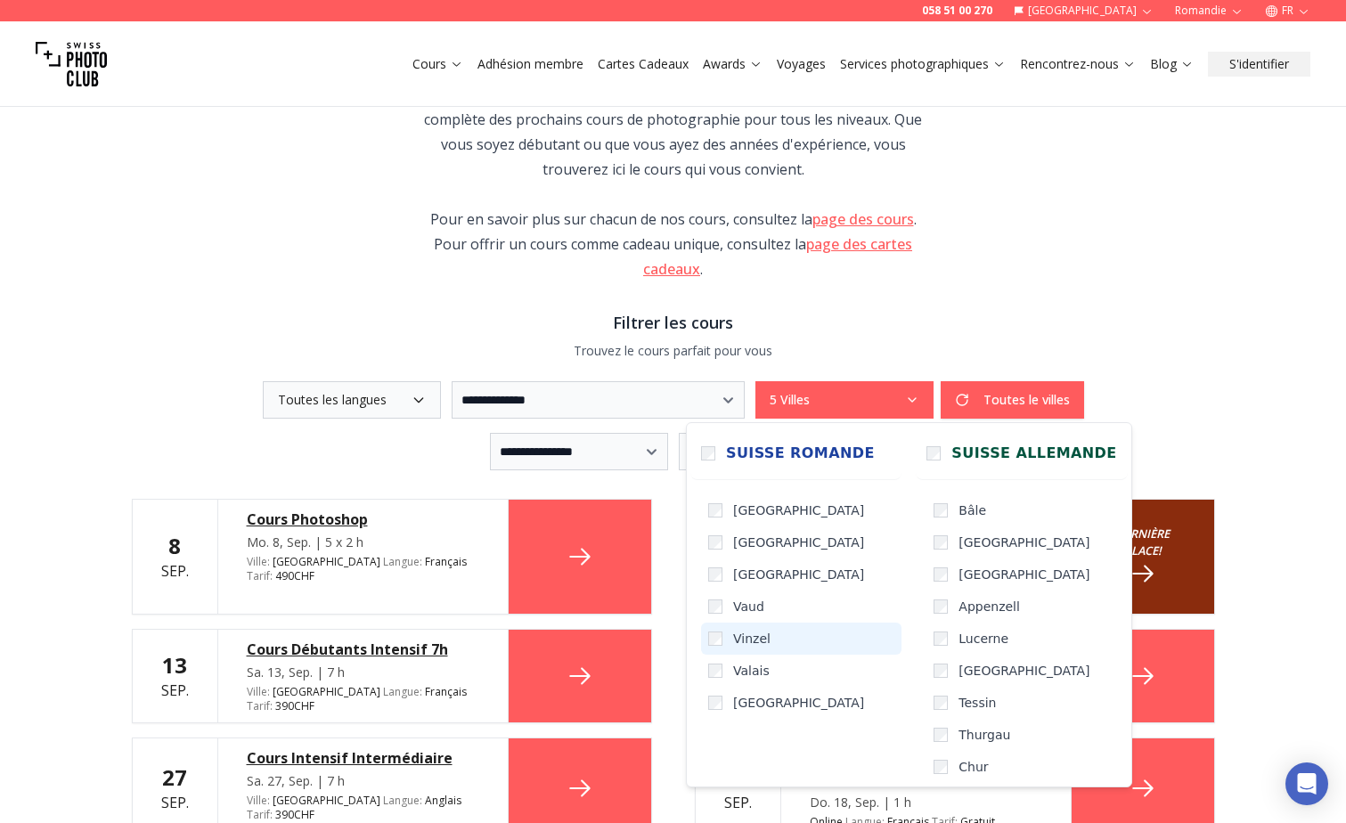  I want to click on a: Rencontrez-nous, so click(1078, 64).